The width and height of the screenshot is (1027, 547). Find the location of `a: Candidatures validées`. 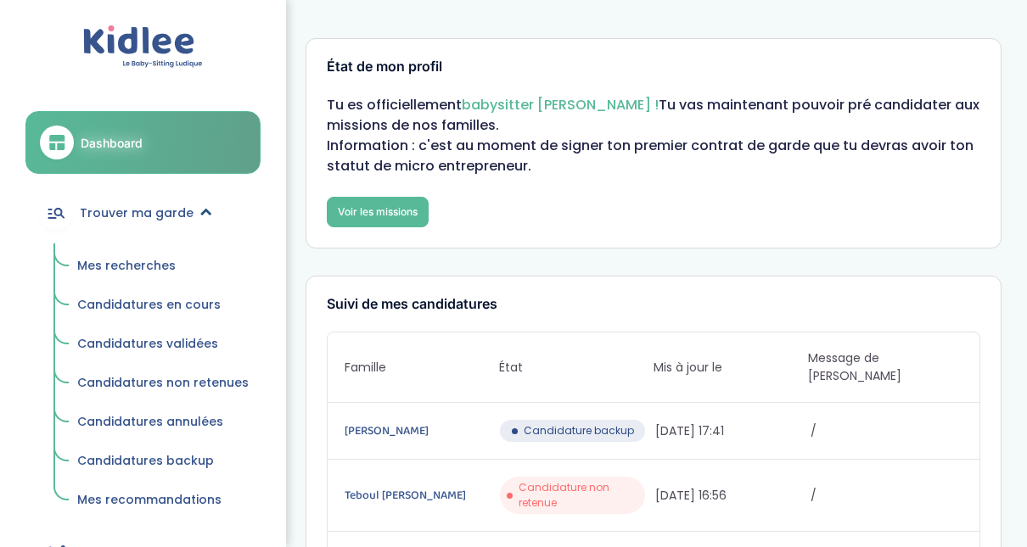

a: Candidatures validées is located at coordinates (163, 344).